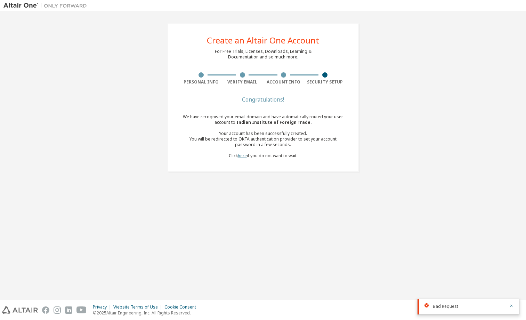 This screenshot has height=320, width=526. What do you see at coordinates (103, 307) in the screenshot?
I see `div: Privacy` at bounding box center [103, 307].